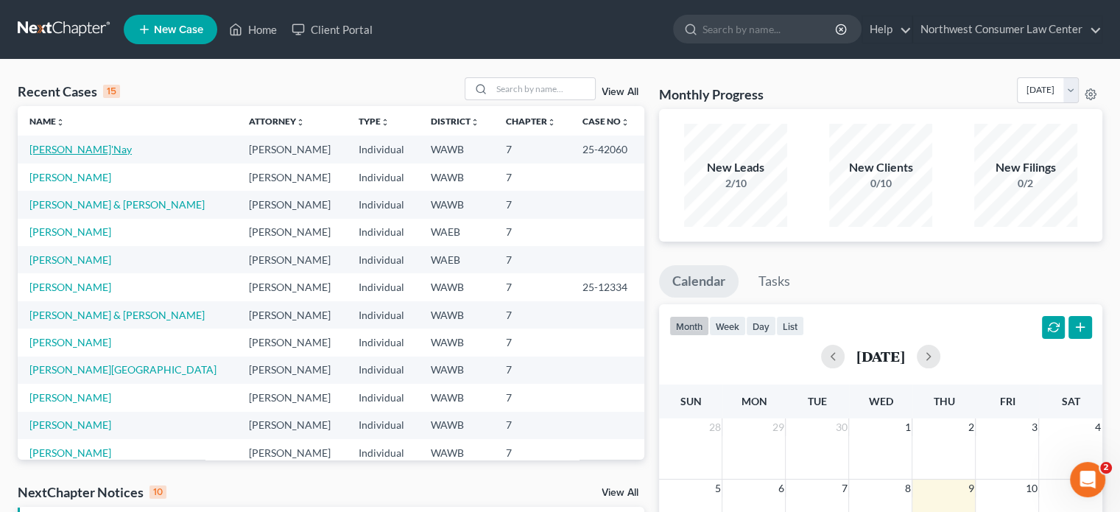 The width and height of the screenshot is (1120, 512). Describe the element at coordinates (607, 286) in the screenshot. I see `td: 25-12334` at that location.